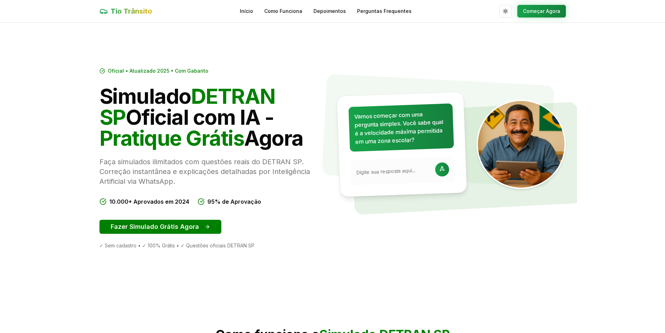  I want to click on div: ✓ Sem cadastro • ✓ 100% Grátis • ✓ Questões oficiais DETRAN SP, so click(213, 246).